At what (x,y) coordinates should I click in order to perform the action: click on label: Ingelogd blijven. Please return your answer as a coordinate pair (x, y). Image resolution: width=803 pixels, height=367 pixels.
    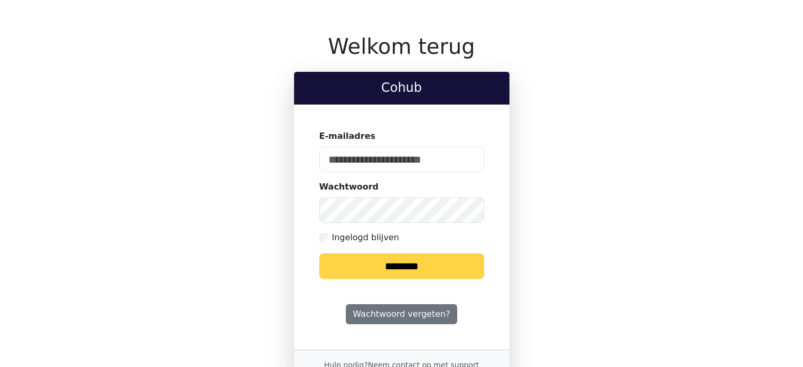
    Looking at the image, I should click on (365, 237).